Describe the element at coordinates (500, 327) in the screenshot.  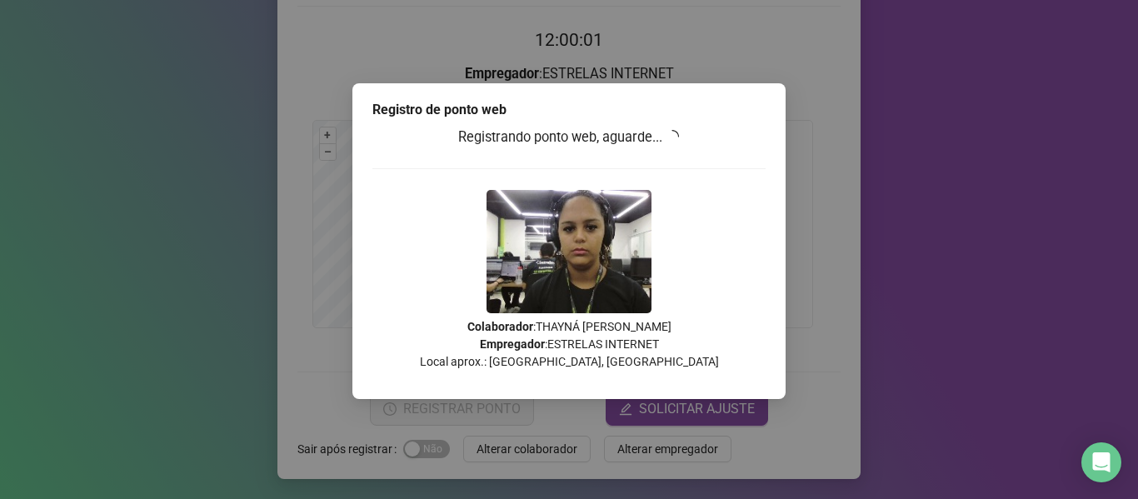
I see `strong: Colaborador` at that location.